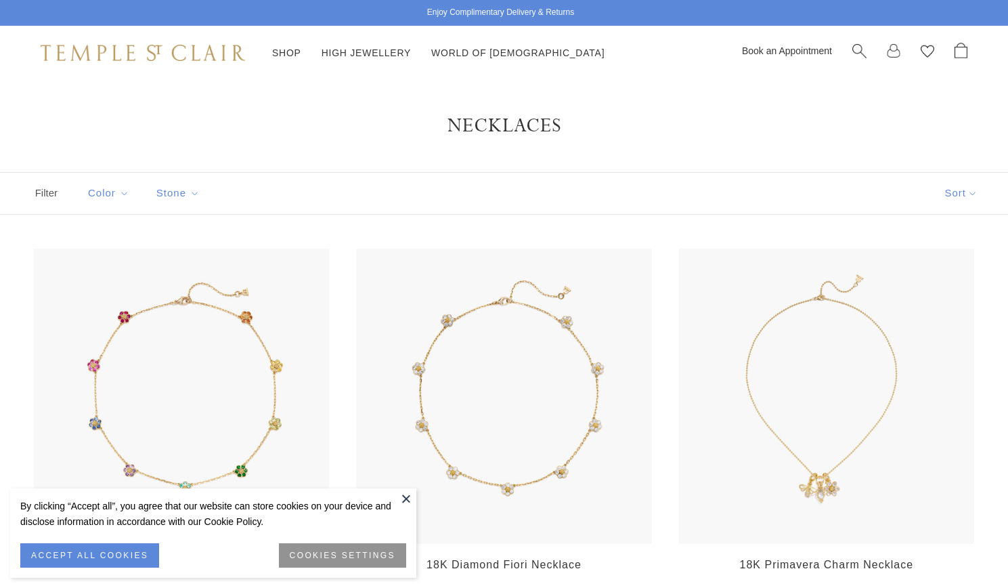  What do you see at coordinates (827, 396) in the screenshot?
I see `a: NCH-E7BEEFIORBM` at bounding box center [827, 396].